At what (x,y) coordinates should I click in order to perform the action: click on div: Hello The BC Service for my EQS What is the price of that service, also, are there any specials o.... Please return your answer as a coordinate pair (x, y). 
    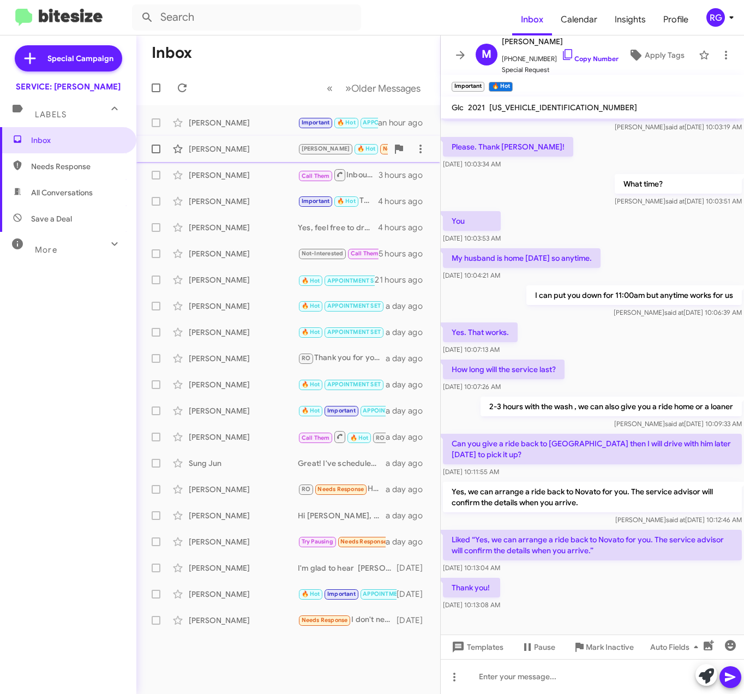
    Looking at the image, I should click on (341, 489).